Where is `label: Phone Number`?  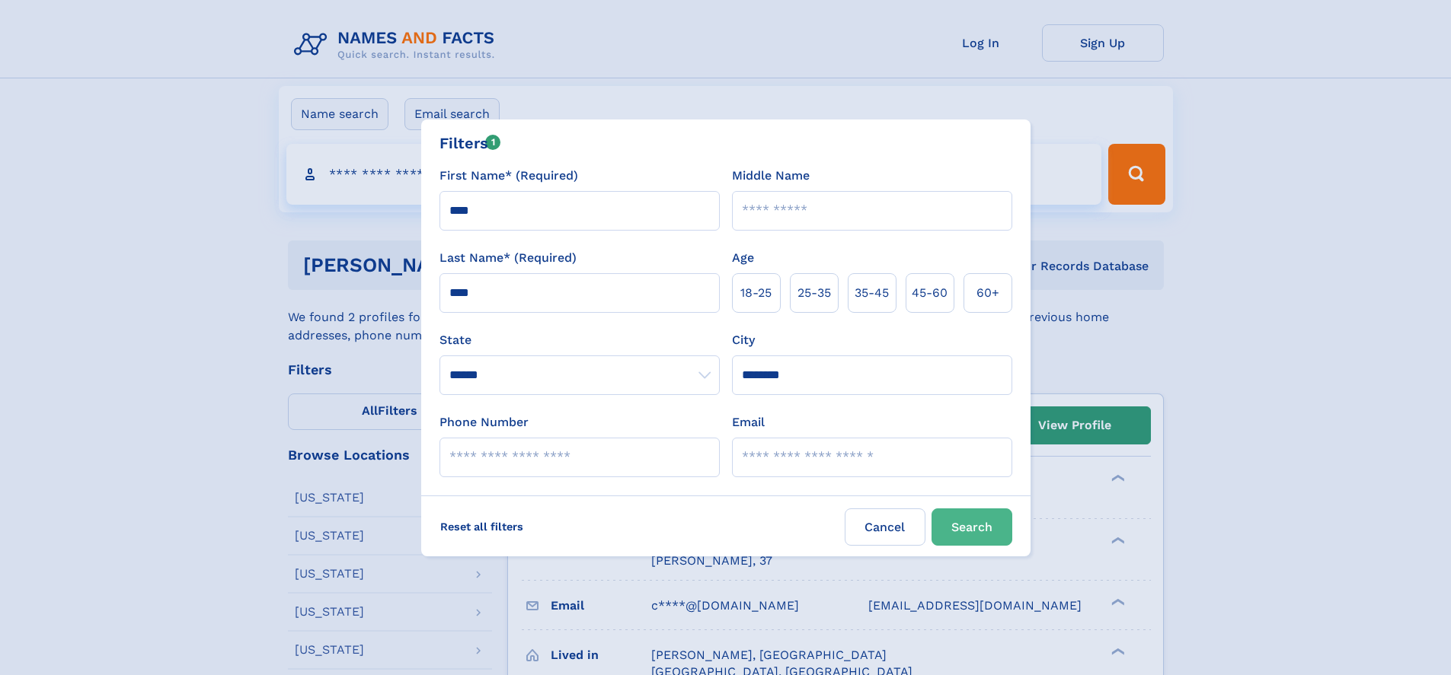 label: Phone Number is located at coordinates (484, 423).